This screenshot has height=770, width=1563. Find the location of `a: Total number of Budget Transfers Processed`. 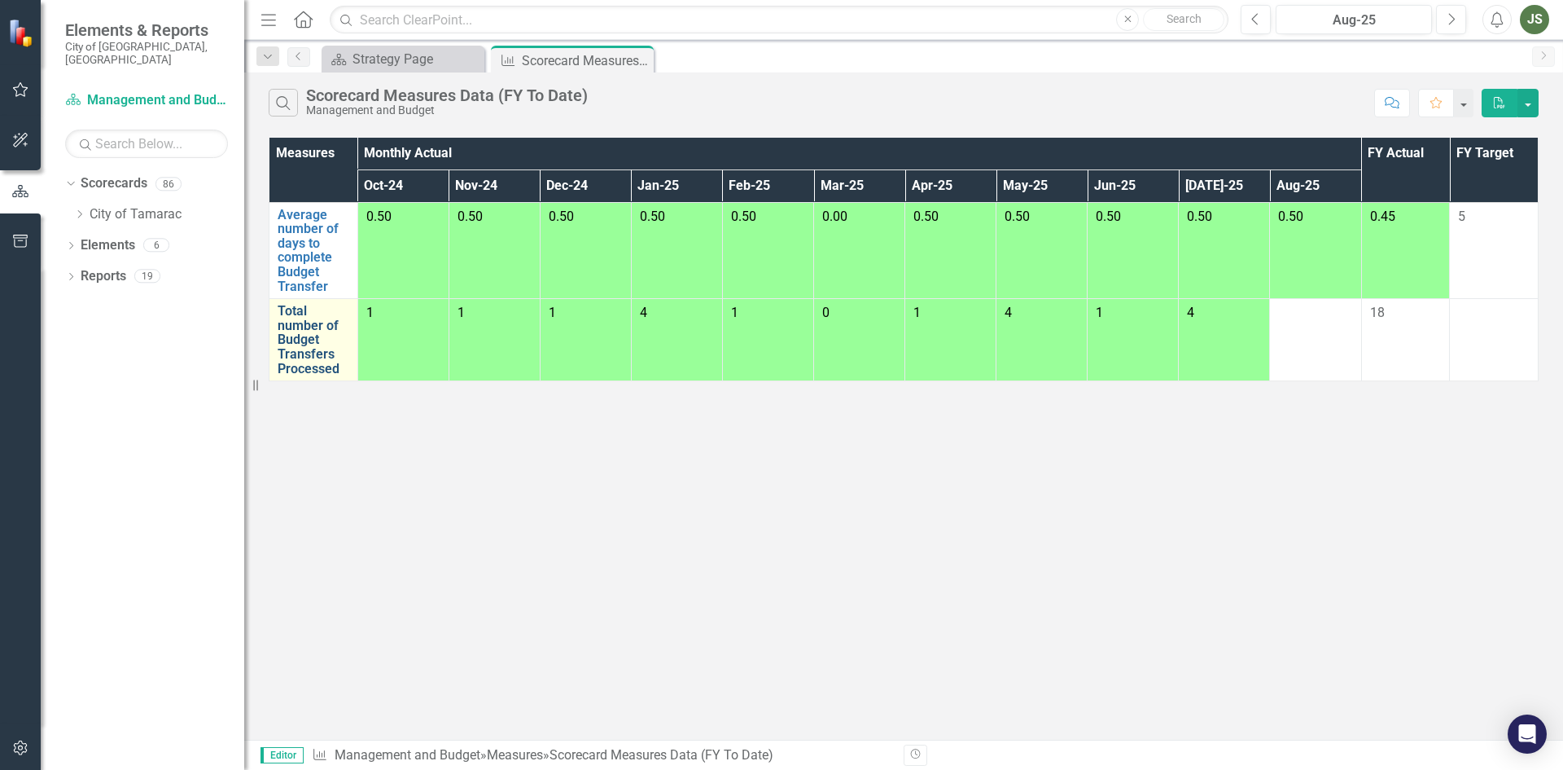

a: Total number of Budget Transfers Processed is located at coordinates (314, 340).